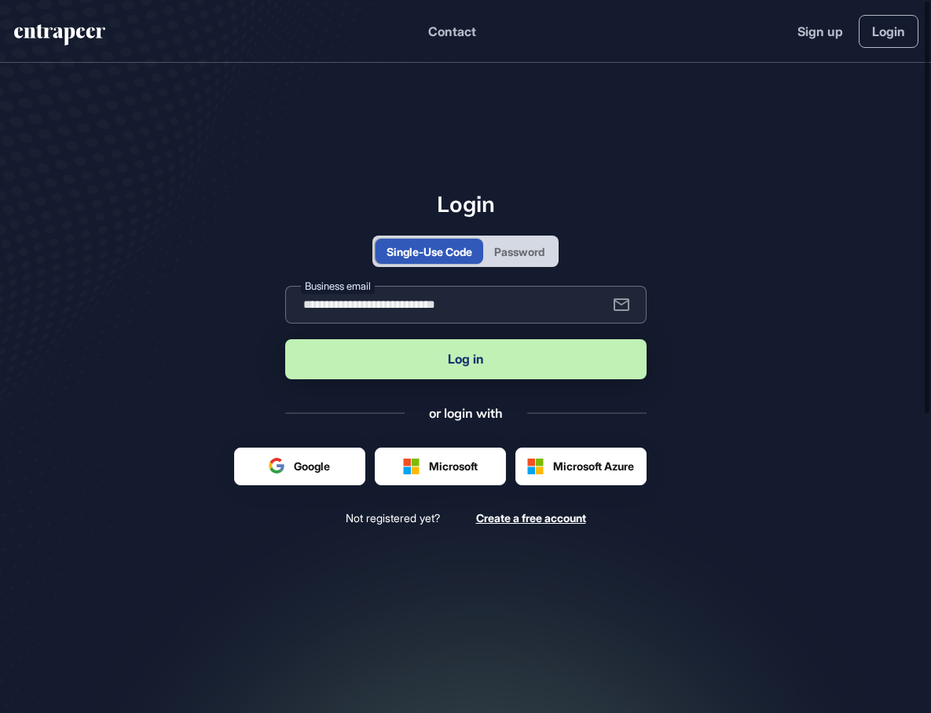 The height and width of the screenshot is (713, 931). I want to click on a: entrapeer-logo, so click(60, 38).